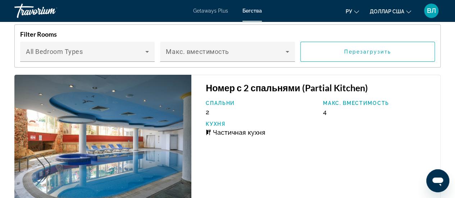 This screenshot has height=198, width=455. I want to click on span: Макс. вместимость, so click(197, 52).